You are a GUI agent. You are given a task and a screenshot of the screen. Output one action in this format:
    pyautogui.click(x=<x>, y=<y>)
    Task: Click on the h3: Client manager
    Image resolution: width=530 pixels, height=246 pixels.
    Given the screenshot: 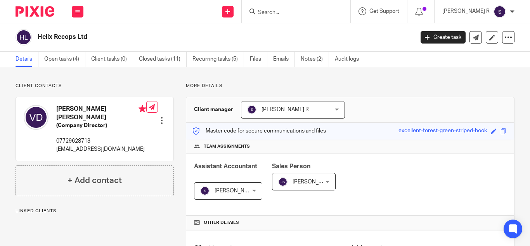 What is the action you would take?
    pyautogui.click(x=213, y=109)
    